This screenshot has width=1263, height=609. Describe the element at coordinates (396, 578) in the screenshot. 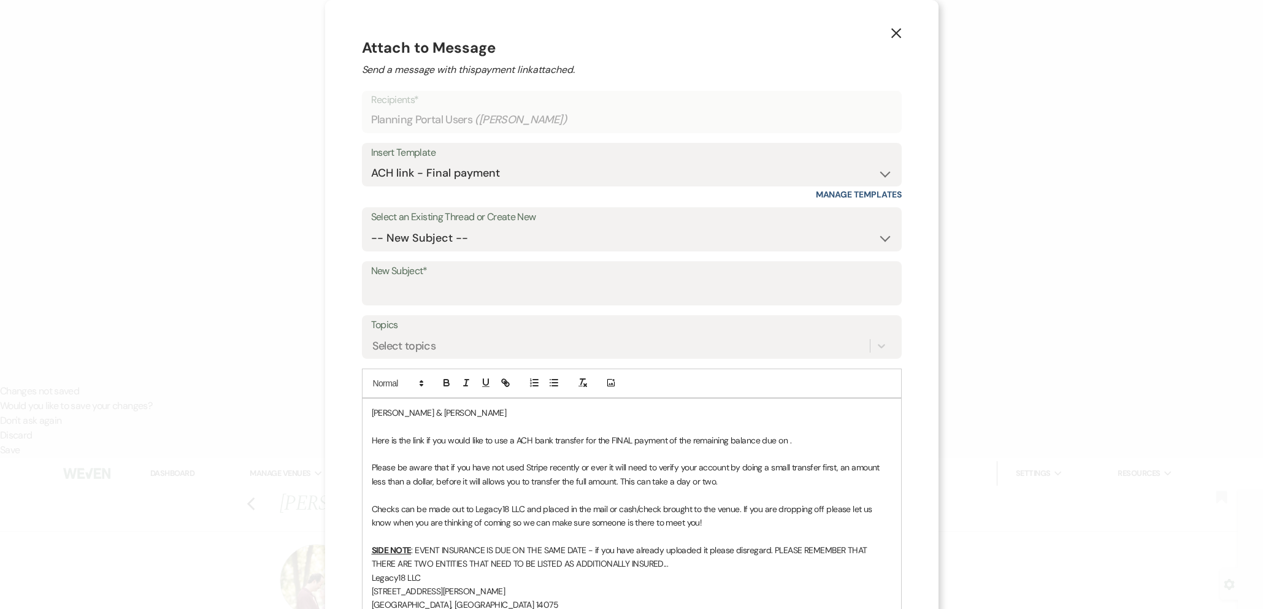

I see `span: Legacy18 LLC` at that location.